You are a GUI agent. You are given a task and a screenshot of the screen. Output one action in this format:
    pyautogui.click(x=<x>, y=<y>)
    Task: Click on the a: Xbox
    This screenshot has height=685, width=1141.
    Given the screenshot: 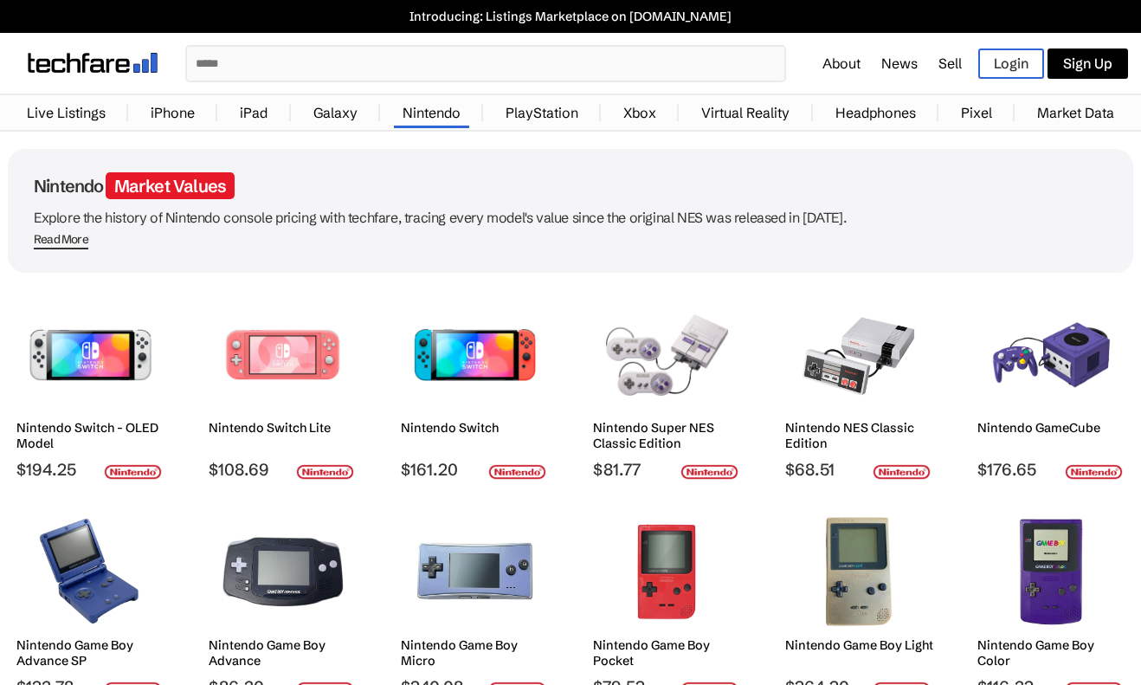 What is the action you would take?
    pyautogui.click(x=640, y=113)
    